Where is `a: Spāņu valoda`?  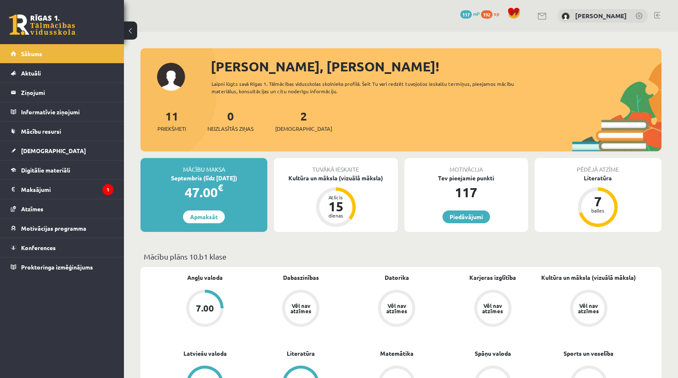 a: Spāņu valoda is located at coordinates (493, 354).